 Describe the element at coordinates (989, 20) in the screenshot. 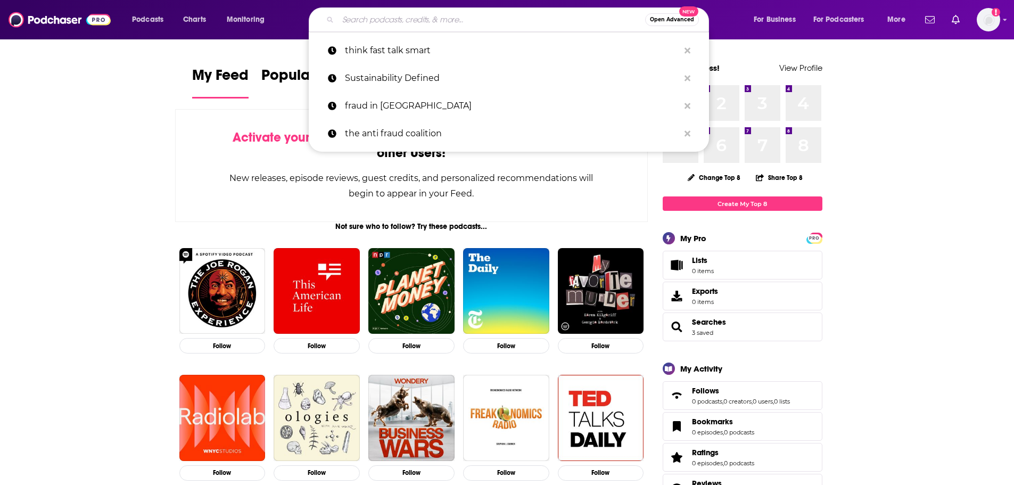

I see `img: User Profile` at that location.